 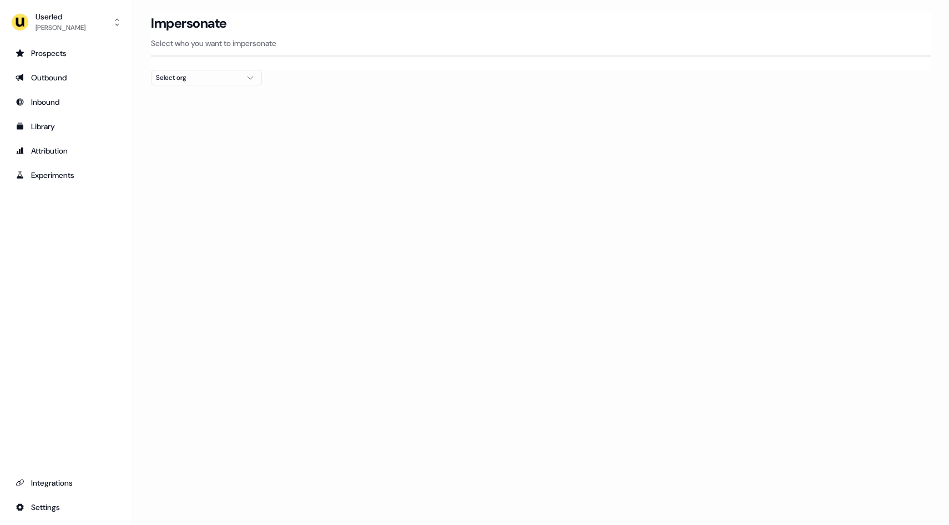 What do you see at coordinates (66, 151) in the screenshot?
I see `div: Attribution` at bounding box center [66, 151].